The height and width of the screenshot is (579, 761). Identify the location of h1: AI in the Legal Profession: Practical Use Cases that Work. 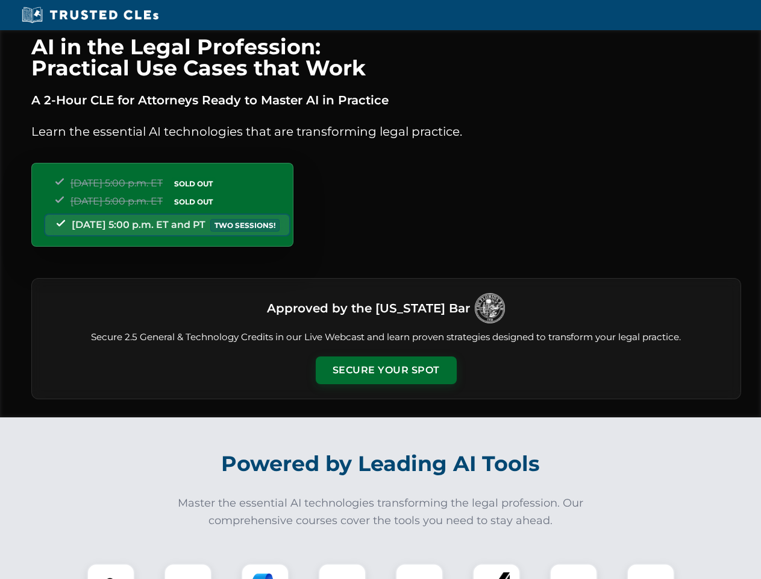
(386, 57).